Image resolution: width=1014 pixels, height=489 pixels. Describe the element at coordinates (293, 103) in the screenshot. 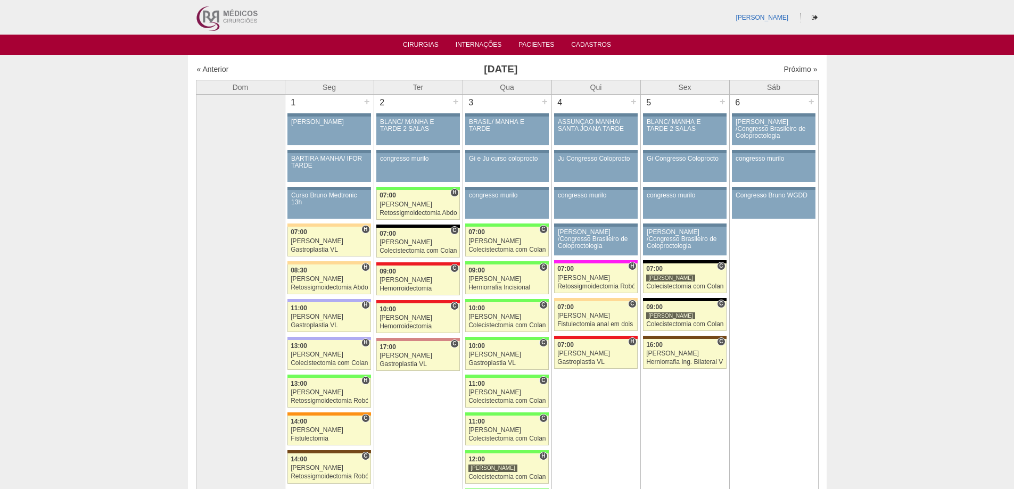

I see `div: 1` at that location.